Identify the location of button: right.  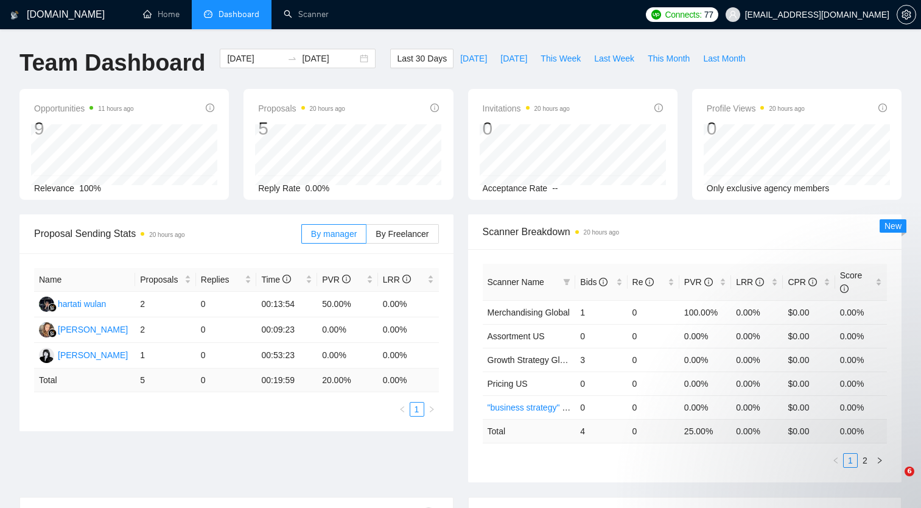
(432, 409).